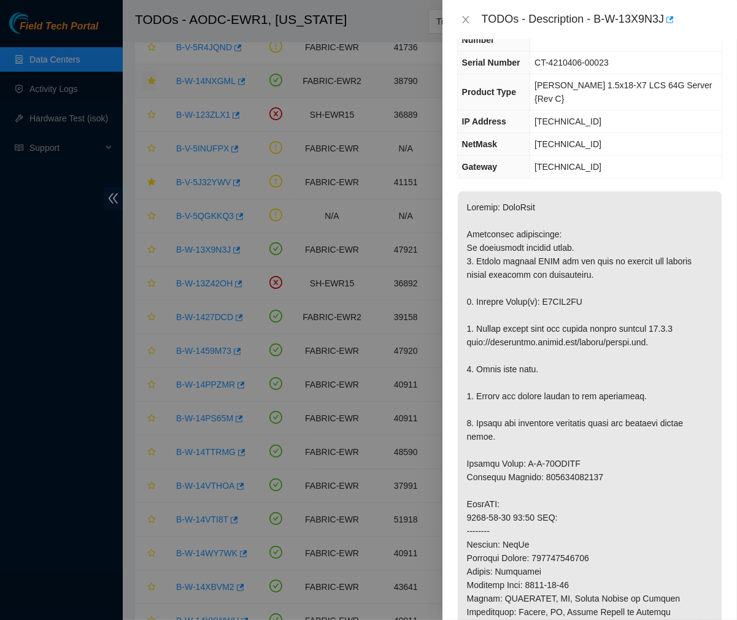 Image resolution: width=737 pixels, height=620 pixels. Describe the element at coordinates (466, 20) in the screenshot. I see `button: Close` at that location.